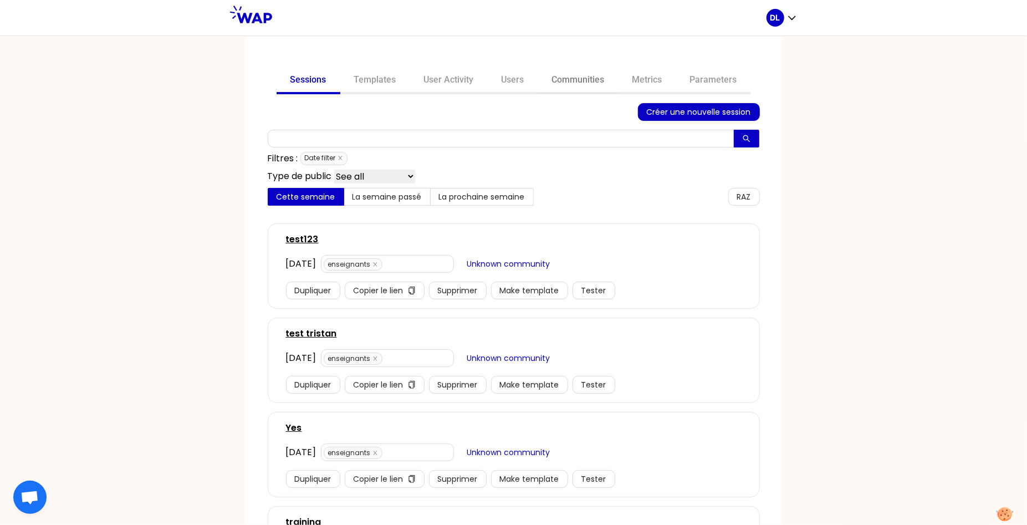  Describe the element at coordinates (302, 239) in the screenshot. I see `a: test123` at that location.